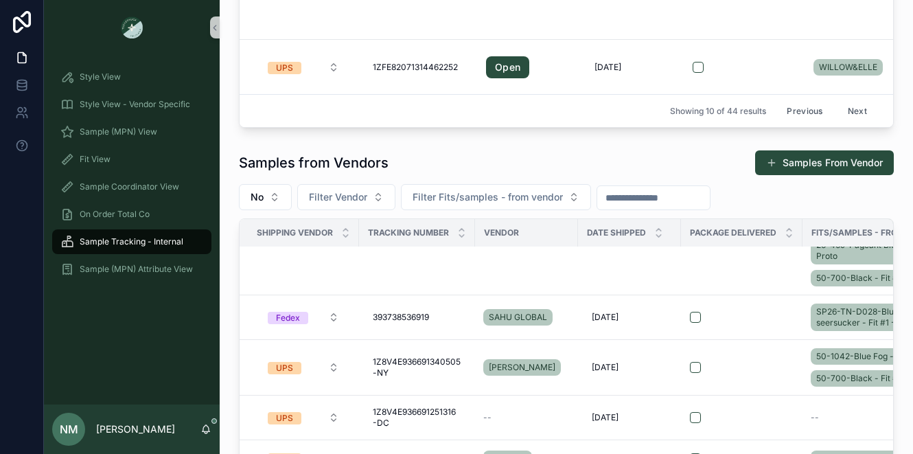  Describe the element at coordinates (487, 197) in the screenshot. I see `span: Filter Fits/samples - from vendor` at that location.